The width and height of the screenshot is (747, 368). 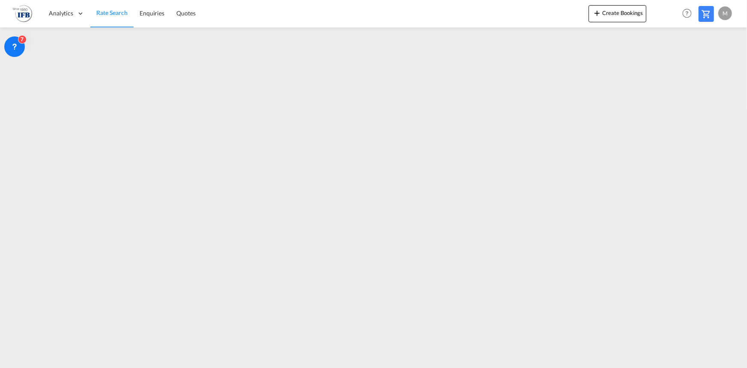 What do you see at coordinates (618, 14) in the screenshot?
I see `button: icon-plus 400-fgCreate Bookings` at bounding box center [618, 14].